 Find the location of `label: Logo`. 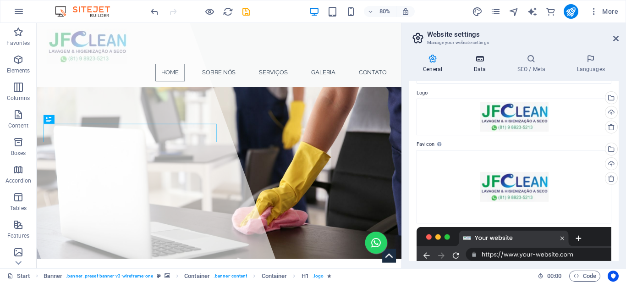

label: Logo is located at coordinates (514, 93).